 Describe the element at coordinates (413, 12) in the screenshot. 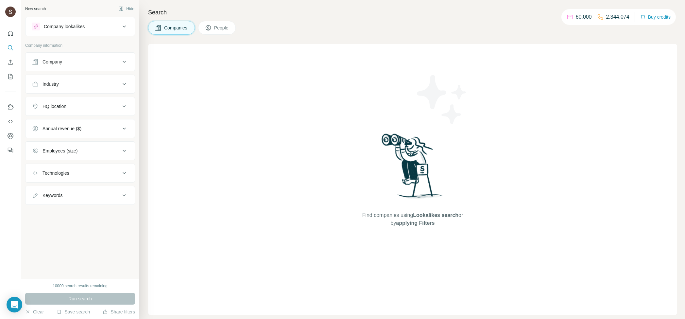

I see `h4: Search` at that location.